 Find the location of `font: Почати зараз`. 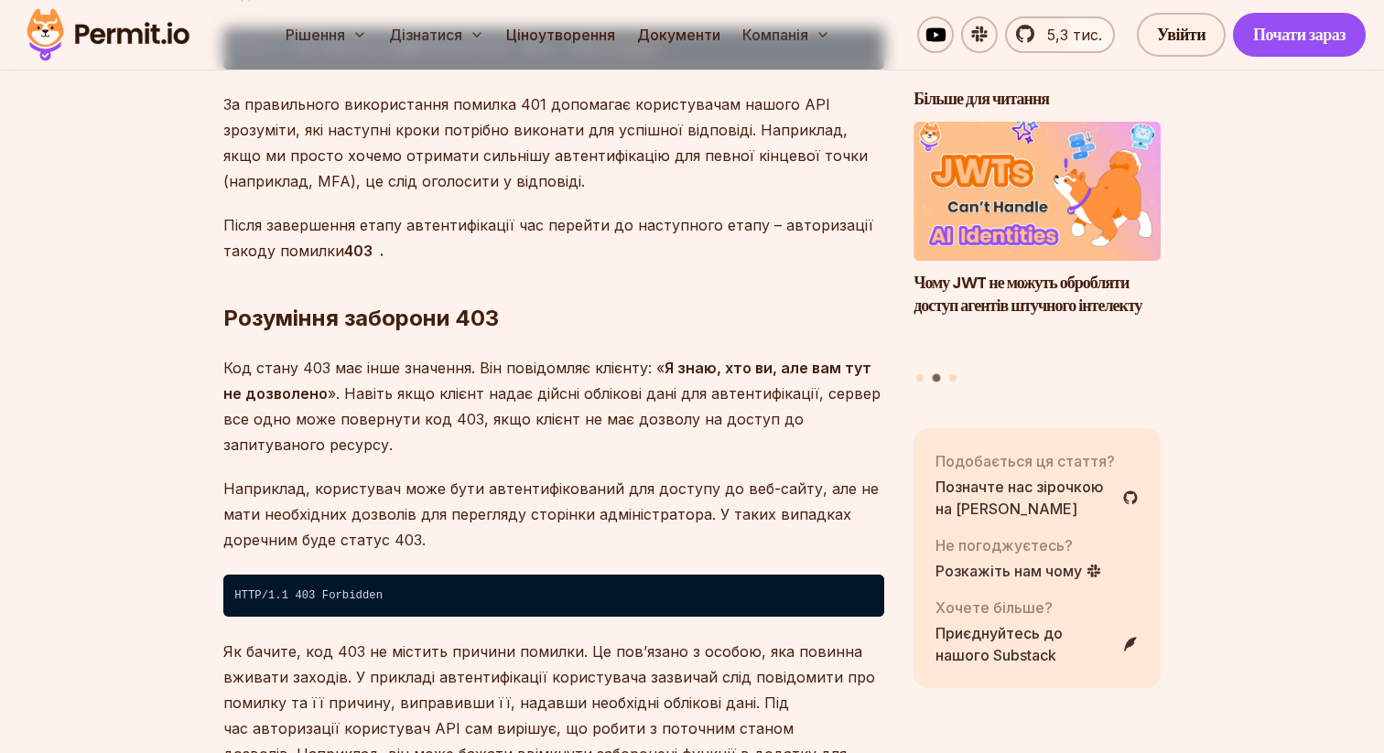

font: Почати зараз is located at coordinates (1299, 34).